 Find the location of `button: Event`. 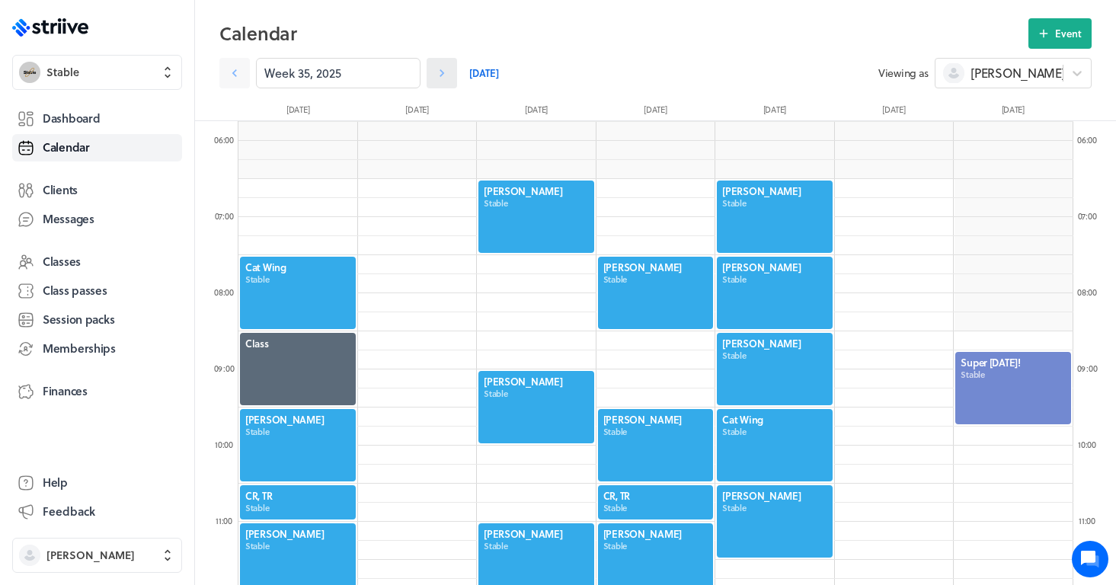

button: Event is located at coordinates (1060, 34).